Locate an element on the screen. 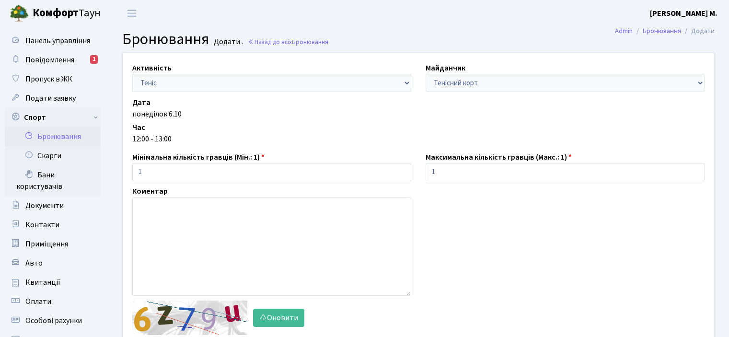 The height and width of the screenshot is (337, 729). button: Переключити навігацію is located at coordinates (132, 13).